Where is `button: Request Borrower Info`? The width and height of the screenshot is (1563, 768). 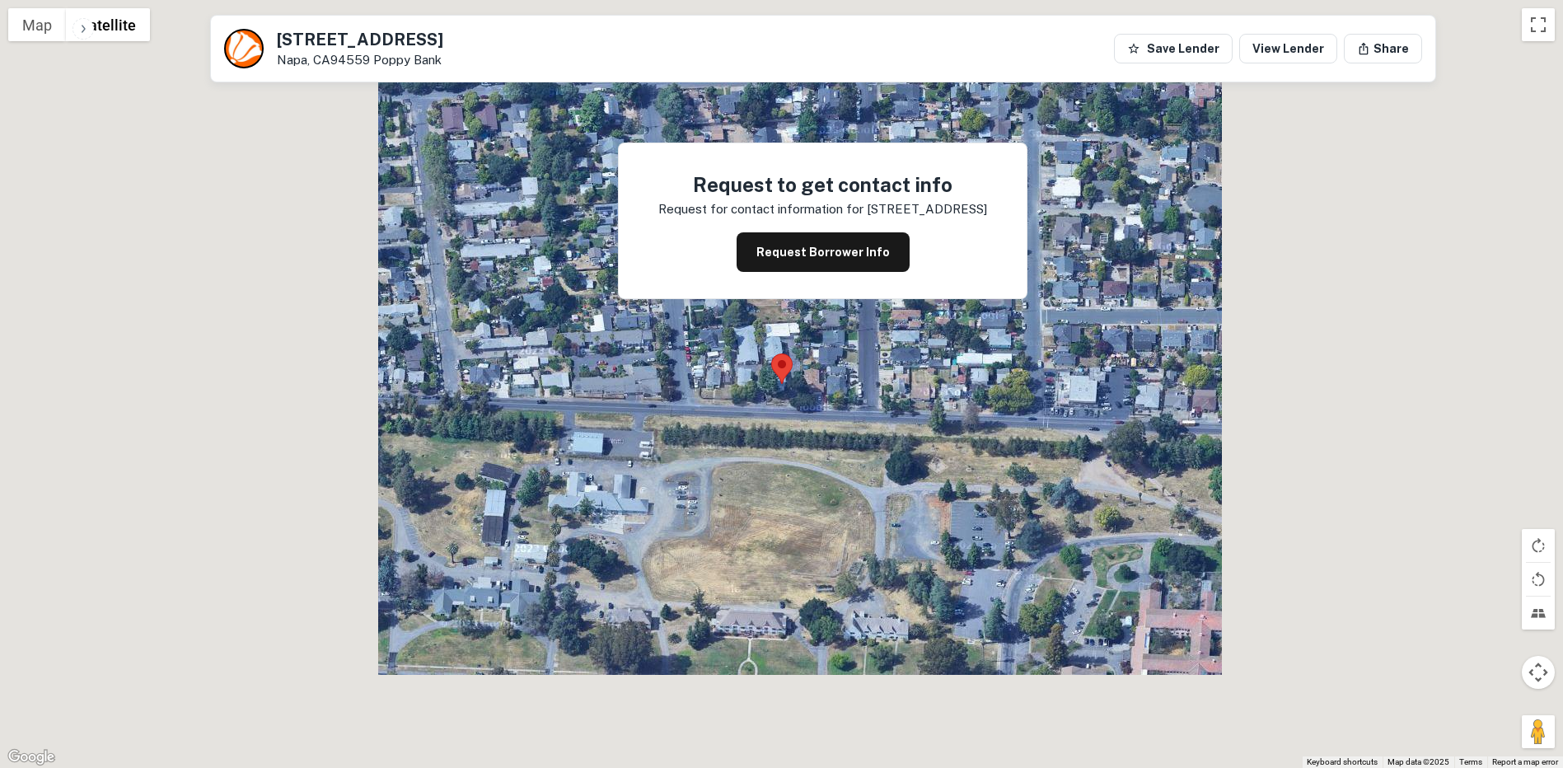
button: Request Borrower Info is located at coordinates (823, 252).